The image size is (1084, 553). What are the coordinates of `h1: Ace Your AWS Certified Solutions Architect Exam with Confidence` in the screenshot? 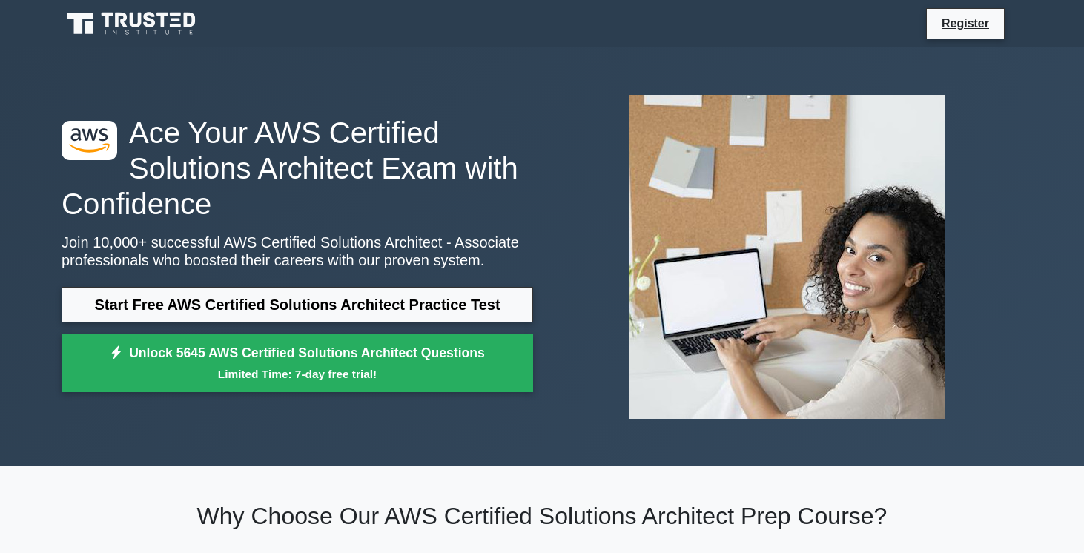 It's located at (297, 168).